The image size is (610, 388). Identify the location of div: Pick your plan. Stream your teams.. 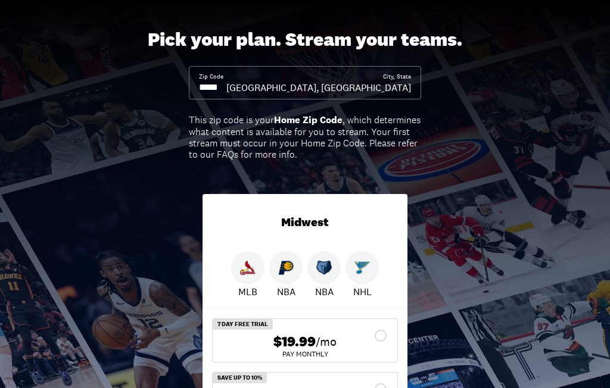
(305, 40).